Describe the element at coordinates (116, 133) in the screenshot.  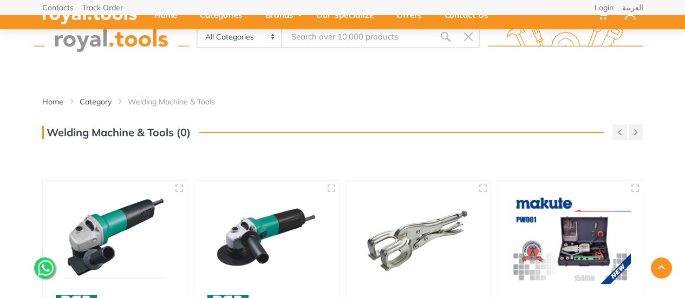
I see `h3: Welding Machine & Tools (0)` at that location.